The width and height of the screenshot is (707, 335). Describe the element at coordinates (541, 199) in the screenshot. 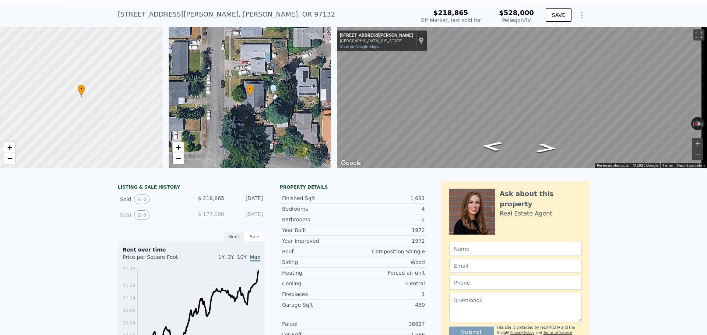

I see `div: Ask about this property` at that location.